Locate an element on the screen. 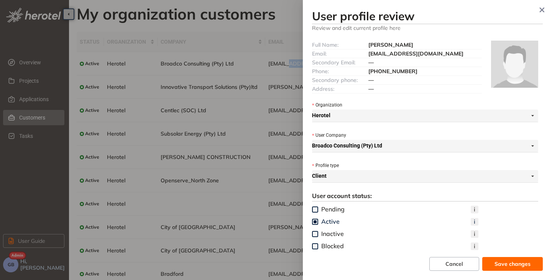  span: Secondary phone: is located at coordinates (335, 80).